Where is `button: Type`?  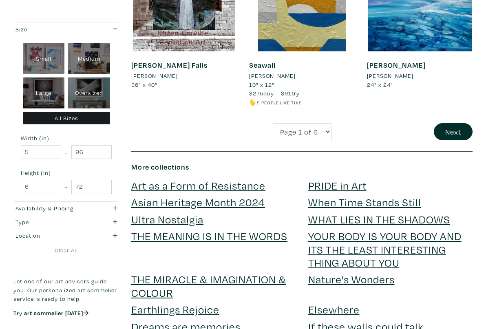
button: Type is located at coordinates (66, 222).